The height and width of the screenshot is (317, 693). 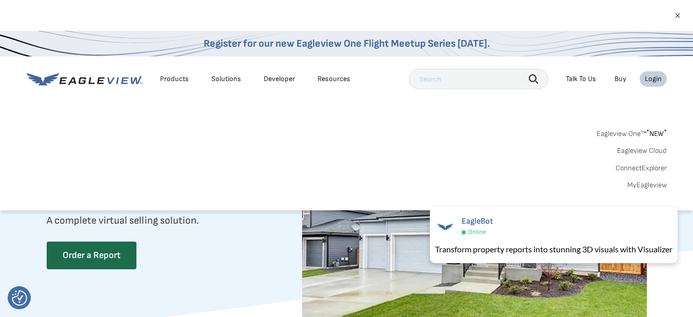 I want to click on a: Eagleview One™*NEW*, so click(x=632, y=132).